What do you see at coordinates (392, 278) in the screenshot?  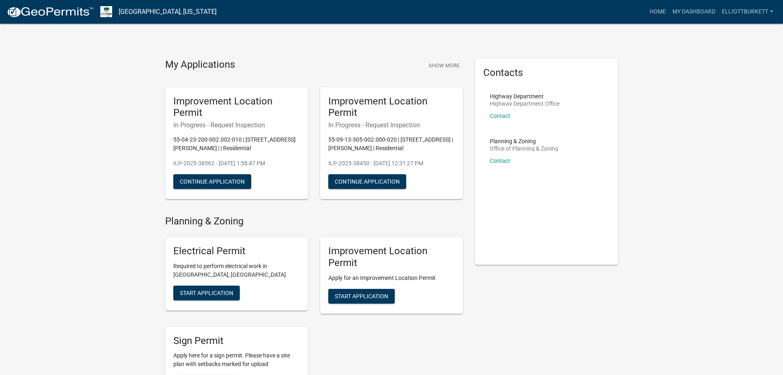 I see `p: Apply for an Improvement Location Permit` at bounding box center [392, 278].